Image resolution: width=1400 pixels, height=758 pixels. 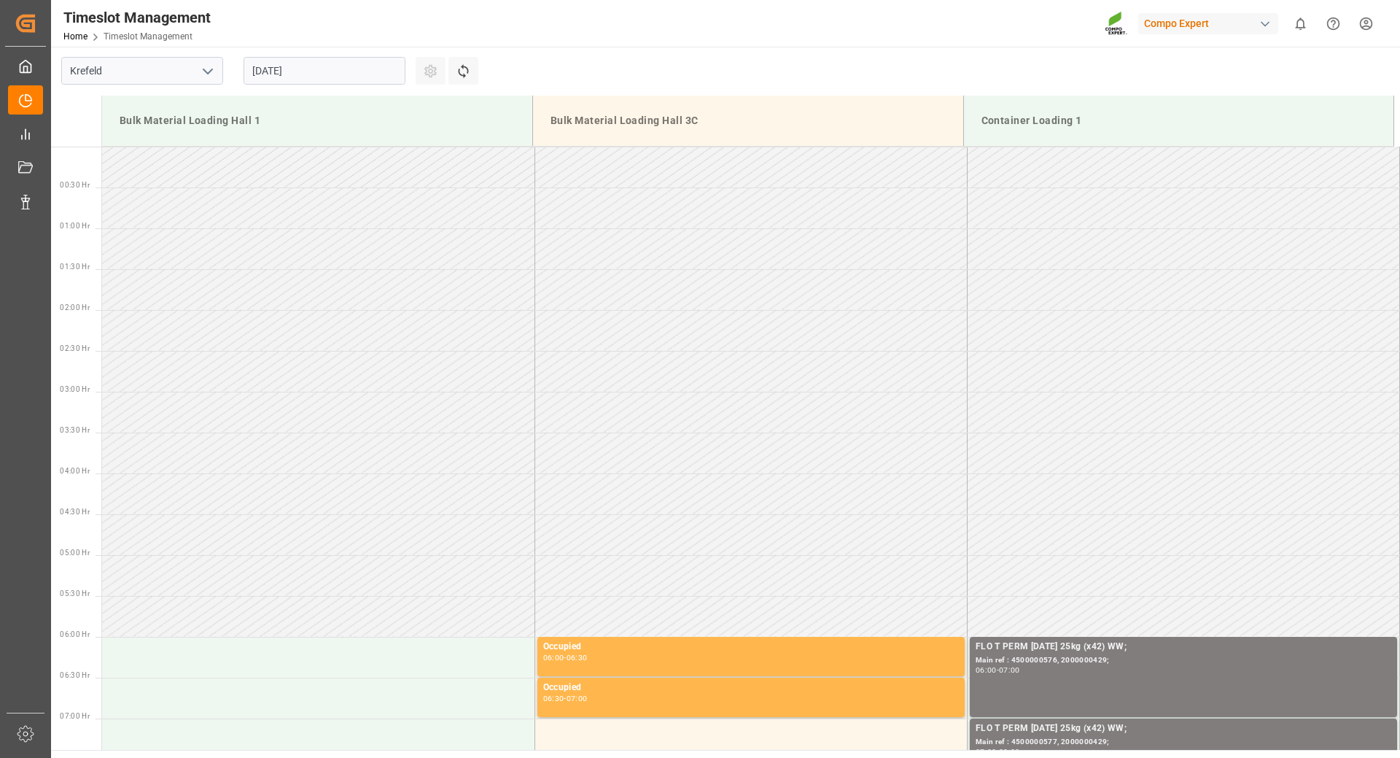 I want to click on span: 01:30 Hr, so click(x=74, y=266).